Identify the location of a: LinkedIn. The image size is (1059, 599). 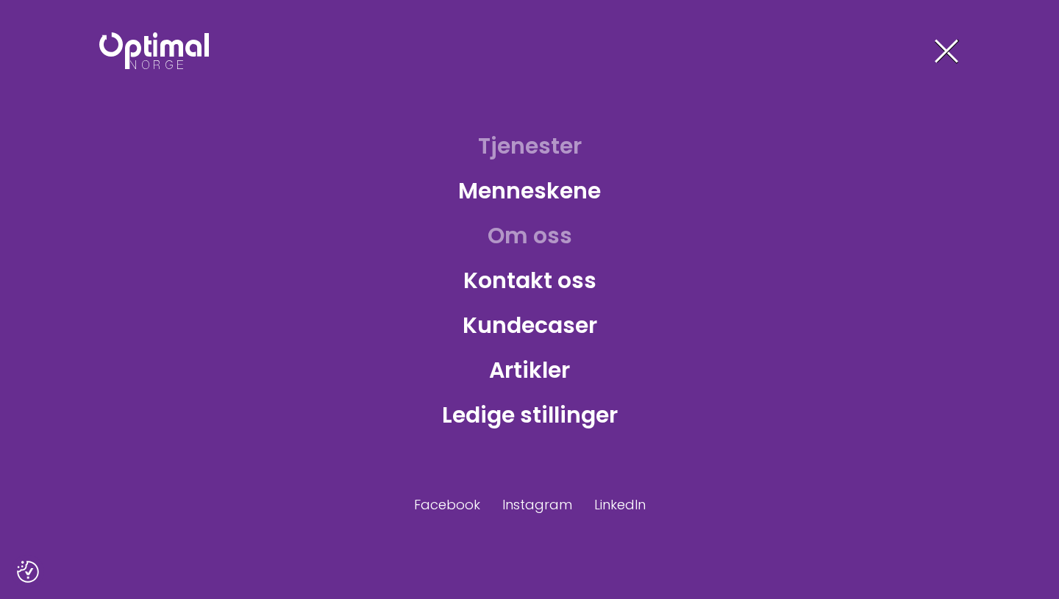
(620, 505).